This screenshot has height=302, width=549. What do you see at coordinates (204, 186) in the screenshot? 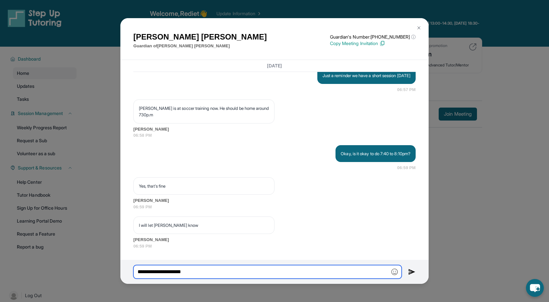
I see `p: Yes, that's fine` at bounding box center [204, 186].